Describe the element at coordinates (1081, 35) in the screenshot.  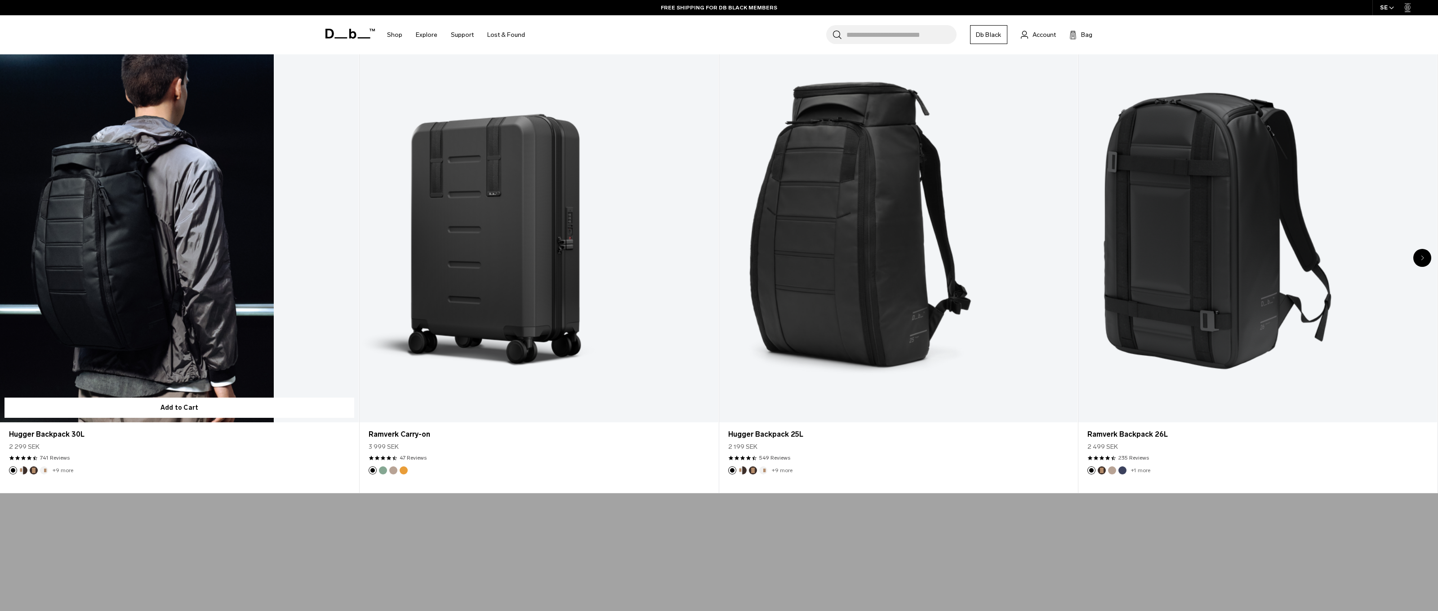
I see `button: Bag` at that location.